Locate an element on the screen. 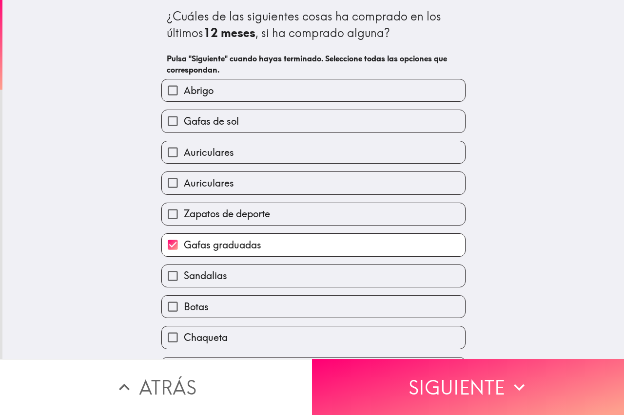  div: ¿Cuáles de las siguientes cosas ha comprado en los últimos , si ha comprado alguna? is located at coordinates (313, 24).